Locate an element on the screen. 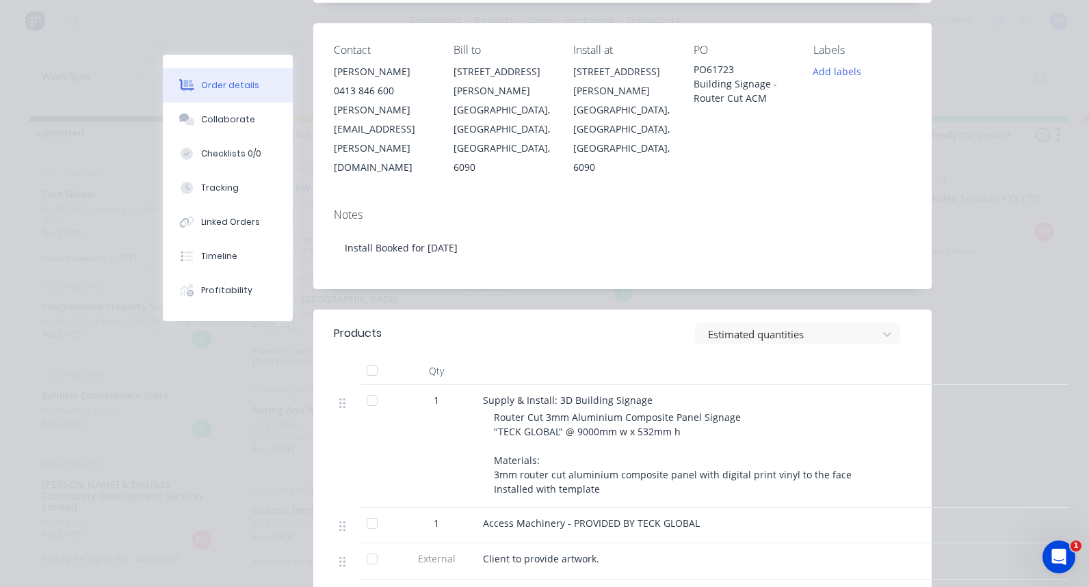 The width and height of the screenshot is (1089, 587). button: Tracking is located at coordinates (228, 188).